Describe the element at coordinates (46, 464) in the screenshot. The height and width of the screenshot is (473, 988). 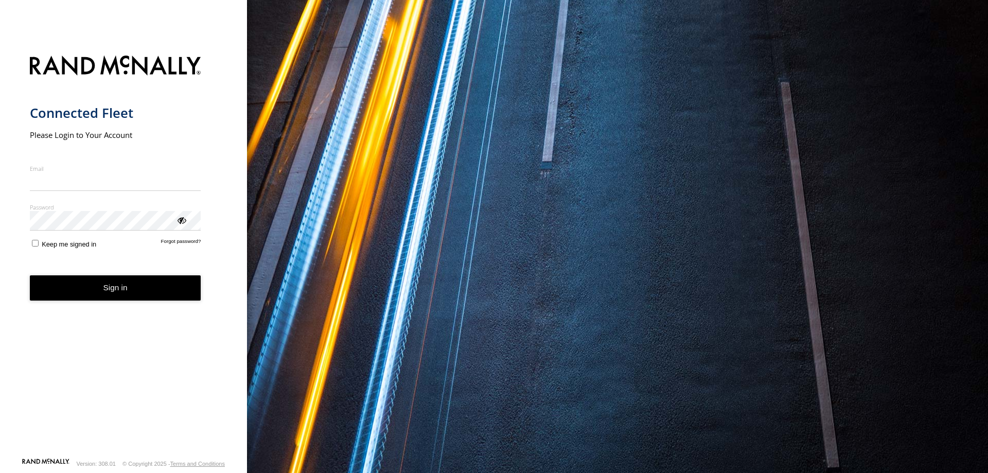
I see `a: Visit our Website` at that location.